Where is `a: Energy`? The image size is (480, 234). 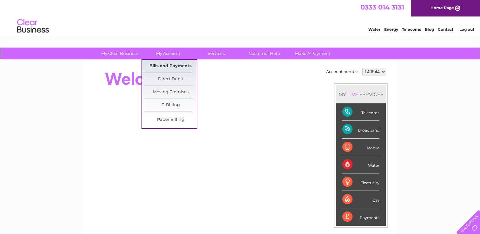 a: Energy is located at coordinates (391, 29).